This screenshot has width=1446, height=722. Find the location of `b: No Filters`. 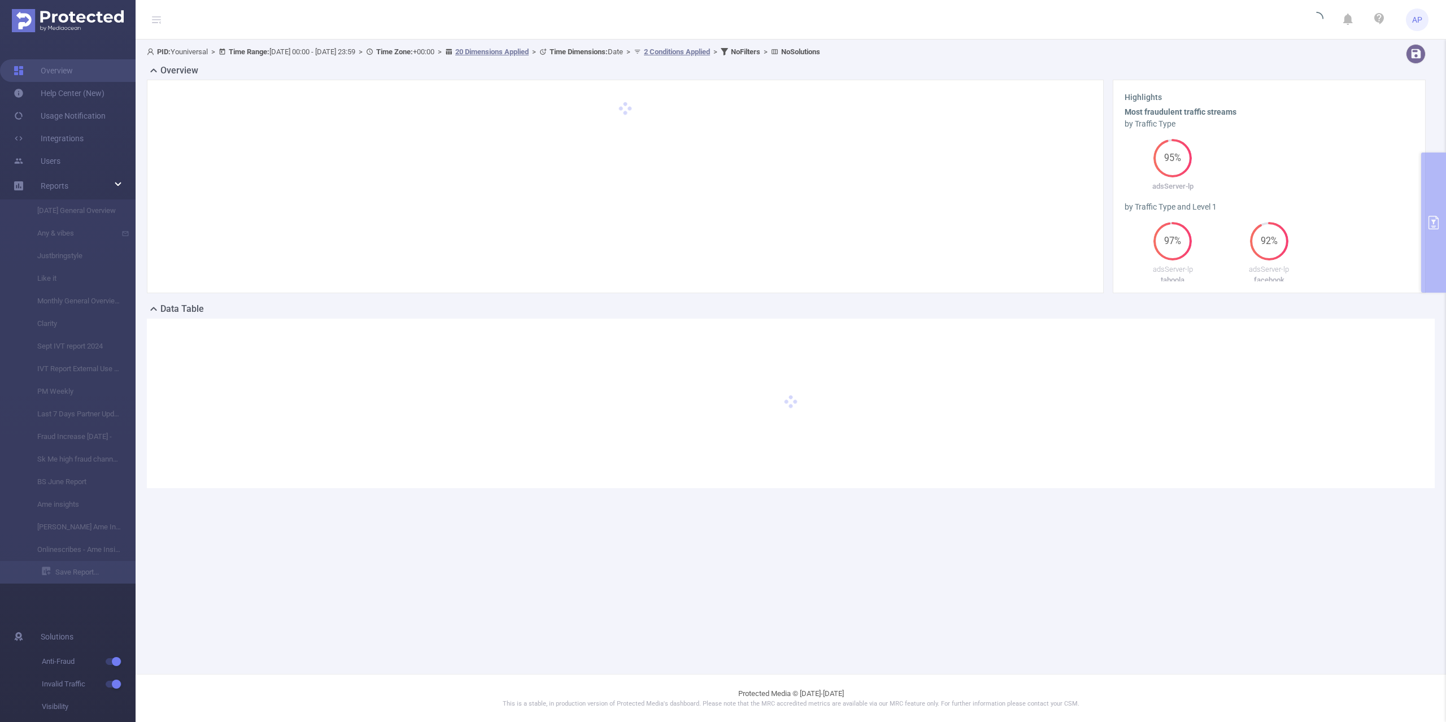

b: No Filters is located at coordinates (746, 51).